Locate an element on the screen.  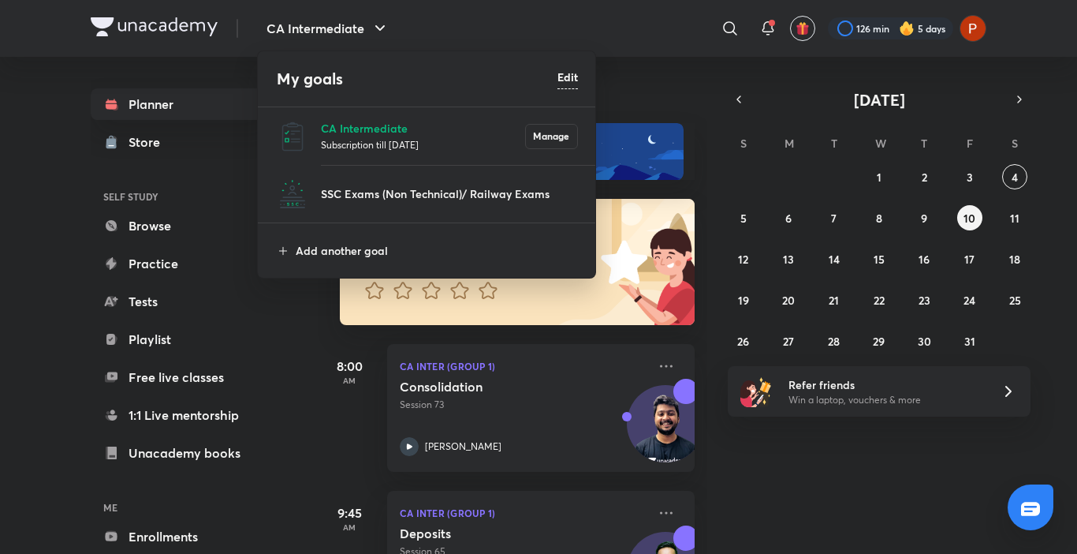
h4: My goals is located at coordinates (417, 79).